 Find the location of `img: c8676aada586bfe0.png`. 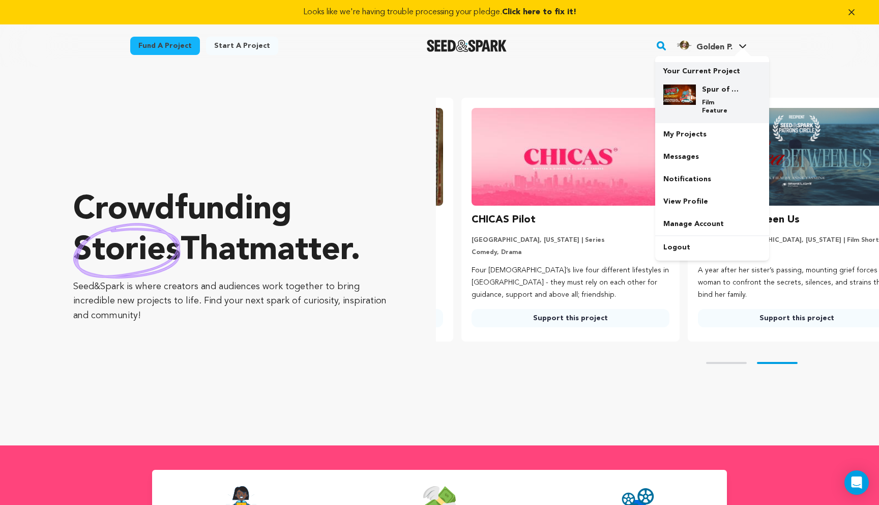

img: c8676aada586bfe0.png is located at coordinates (680, 95).